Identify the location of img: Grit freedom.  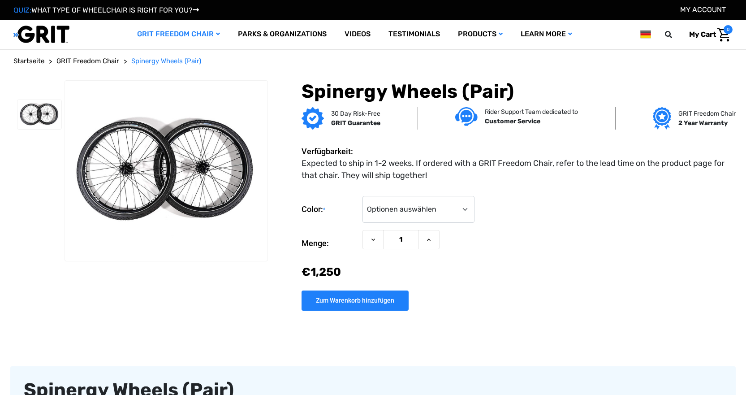
(662, 118).